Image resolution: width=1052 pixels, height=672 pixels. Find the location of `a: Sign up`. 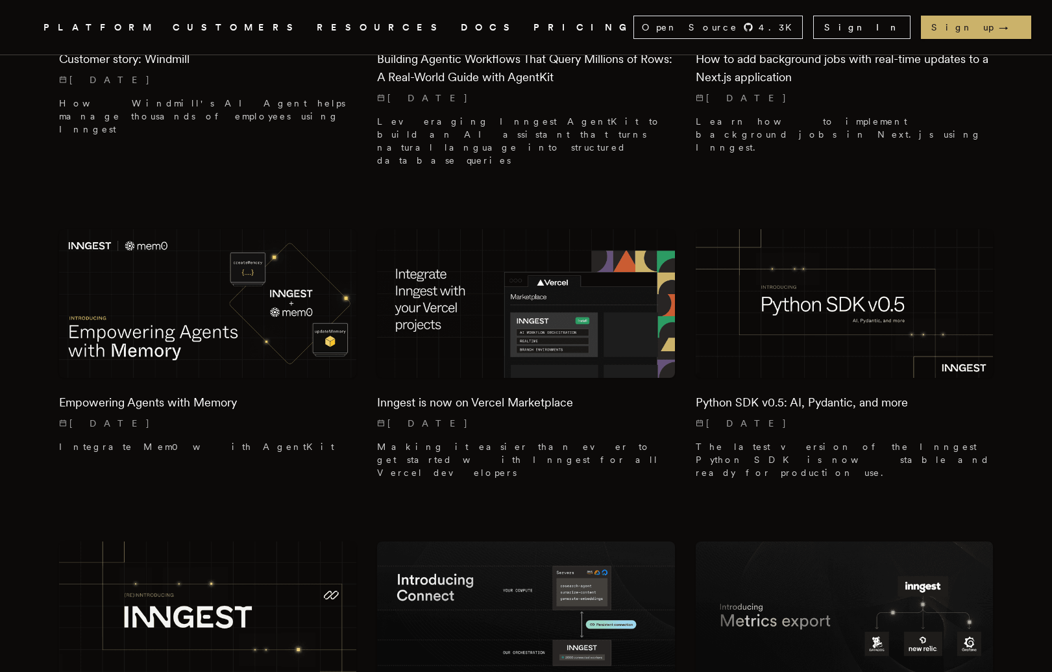

a: Sign up is located at coordinates (977, 27).